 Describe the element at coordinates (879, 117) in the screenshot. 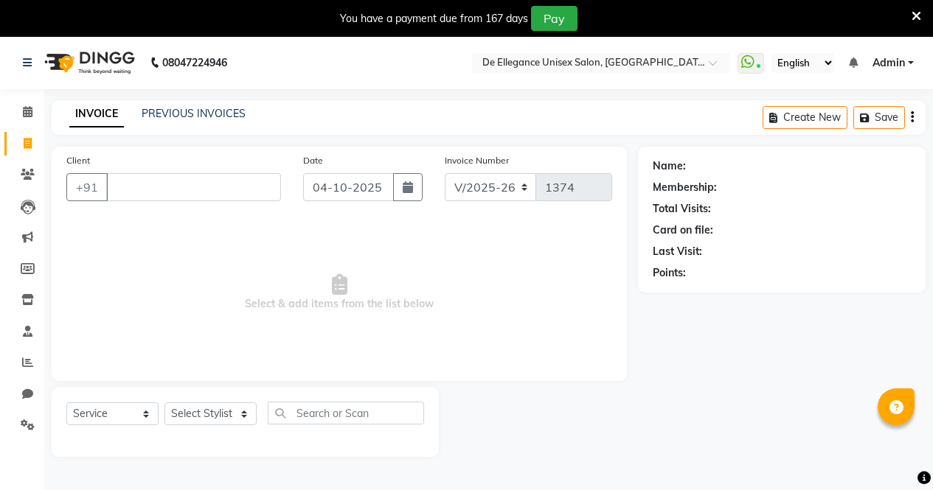

I see `button: Save` at that location.